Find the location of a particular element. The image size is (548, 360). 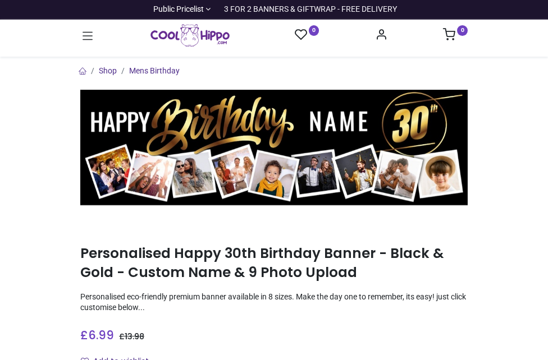

h1: Personalised Happy 30th Birthday Banner - Black & Gold - Custom Name & 9 Photo Upload is located at coordinates (274, 263).